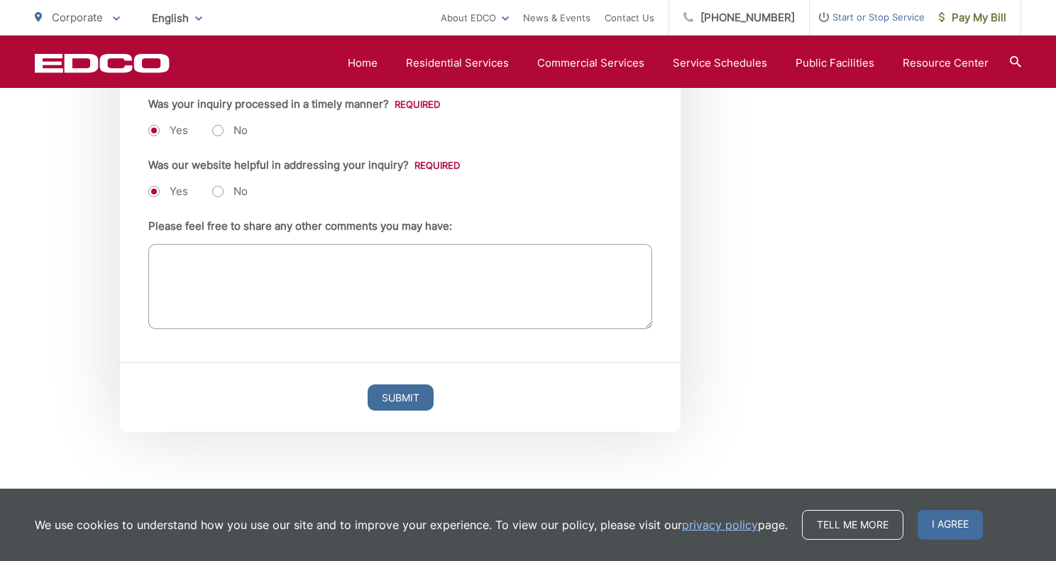 This screenshot has width=1056, height=561. I want to click on a: Resource Center, so click(945, 63).